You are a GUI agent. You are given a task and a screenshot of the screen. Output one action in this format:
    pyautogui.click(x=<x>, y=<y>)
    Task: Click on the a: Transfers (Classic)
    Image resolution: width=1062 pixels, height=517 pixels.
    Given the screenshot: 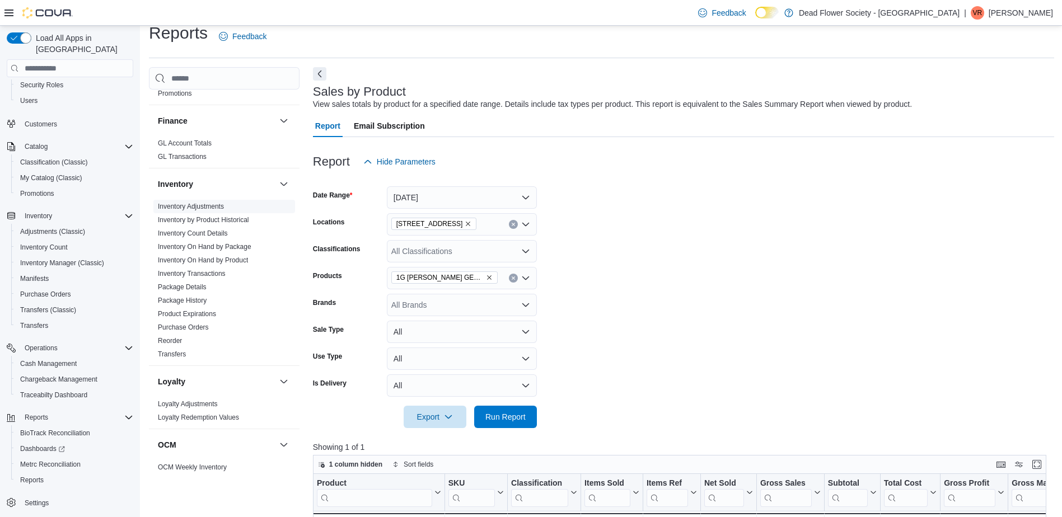 What is the action you would take?
    pyautogui.click(x=48, y=310)
    